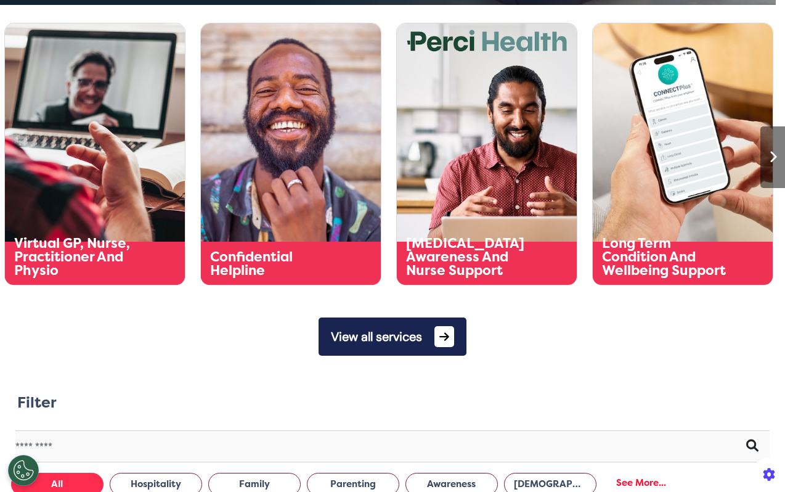 The image size is (785, 492). I want to click on button: View all services, so click(393, 336).